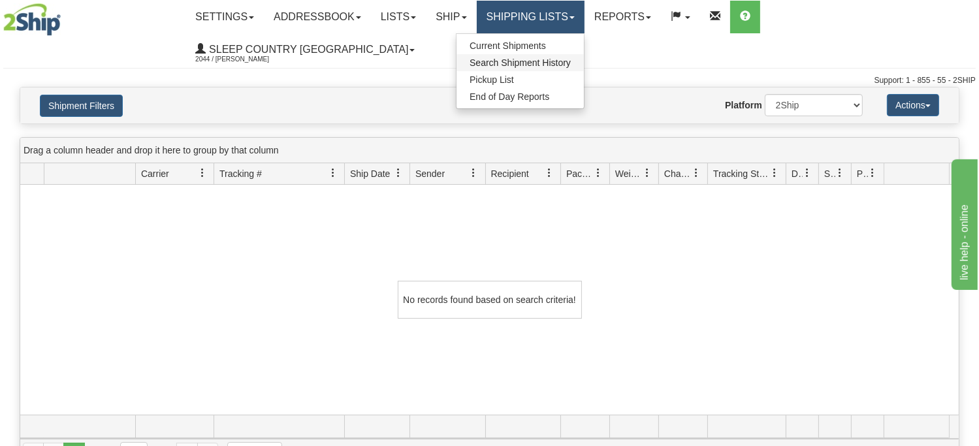 Image resolution: width=979 pixels, height=446 pixels. Describe the element at coordinates (225, 17) in the screenshot. I see `a: Settings` at that location.